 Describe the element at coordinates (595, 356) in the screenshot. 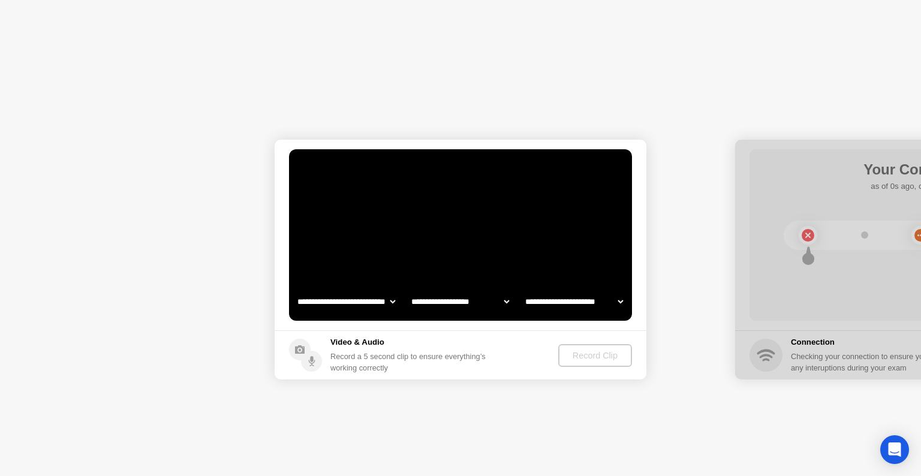

I see `button: Record Clip` at that location.